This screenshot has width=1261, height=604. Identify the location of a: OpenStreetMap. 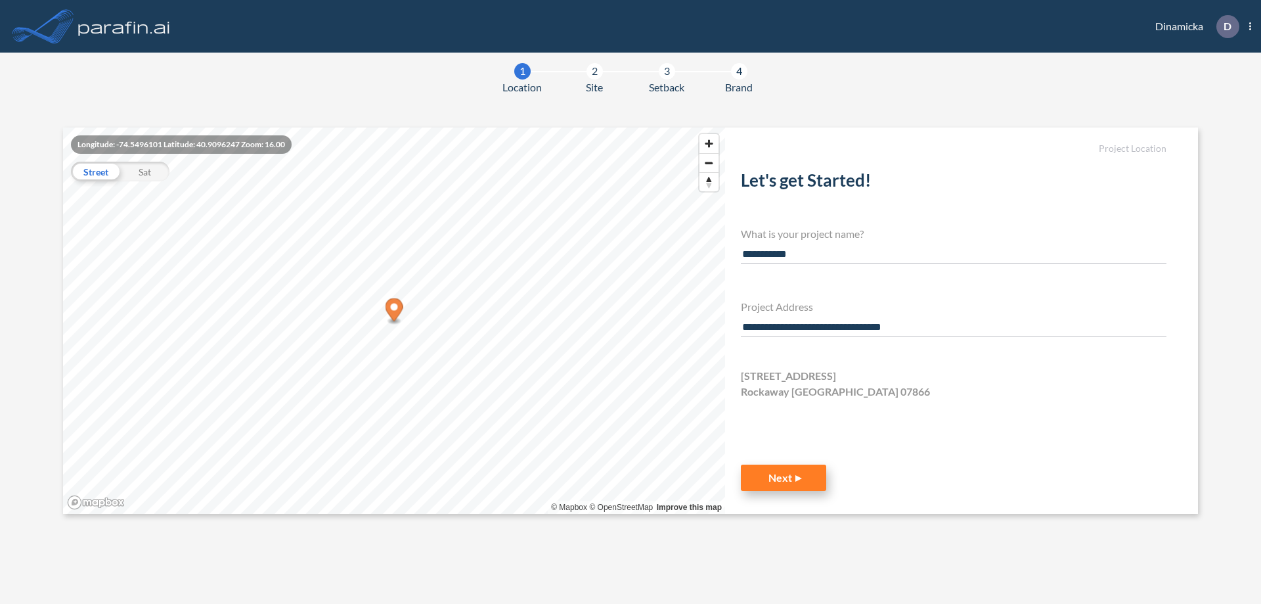
(621, 507).